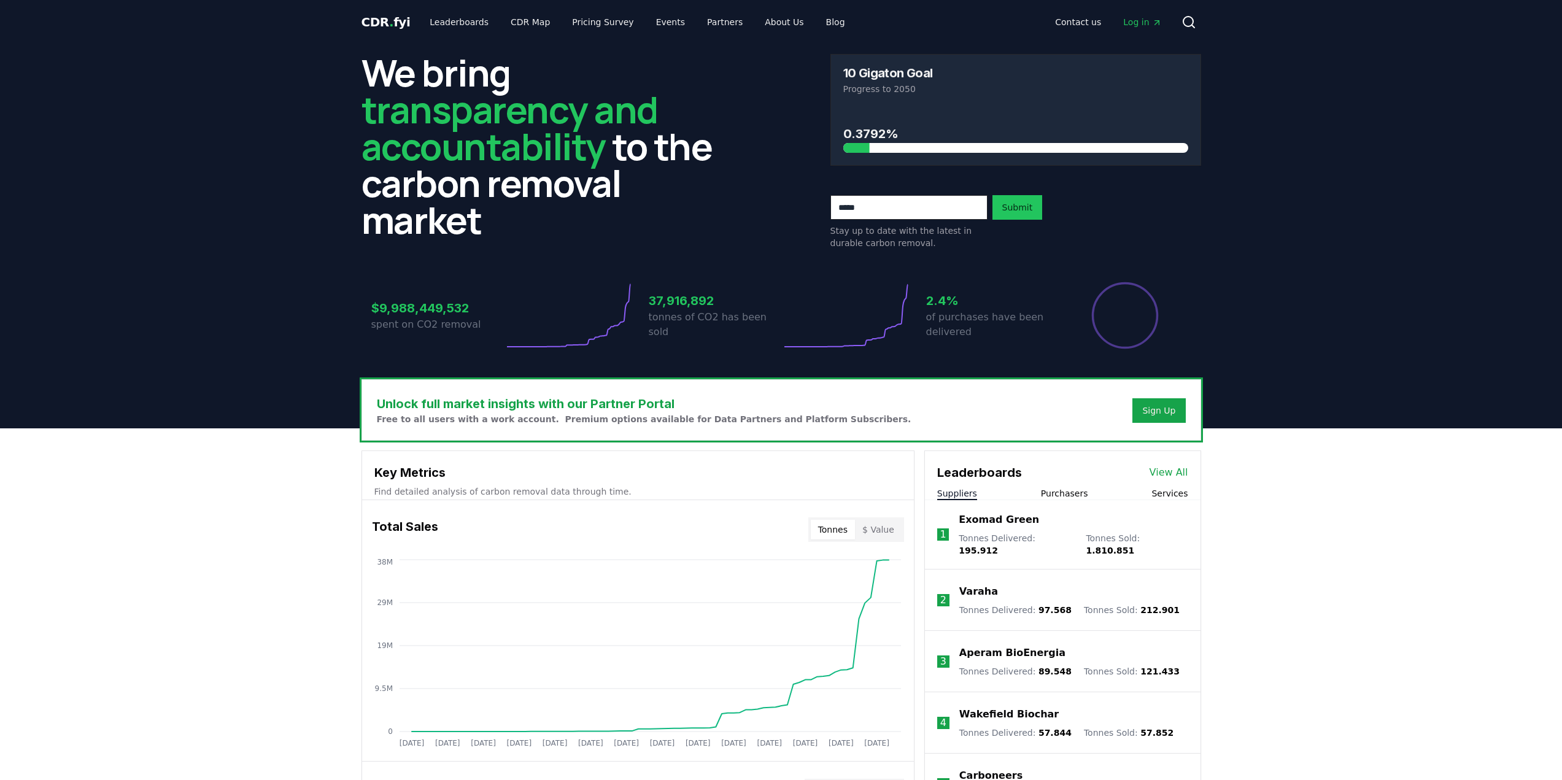 The width and height of the screenshot is (1562, 780). Describe the element at coordinates (1012, 653) in the screenshot. I see `p: Aperam BioEnergia` at that location.